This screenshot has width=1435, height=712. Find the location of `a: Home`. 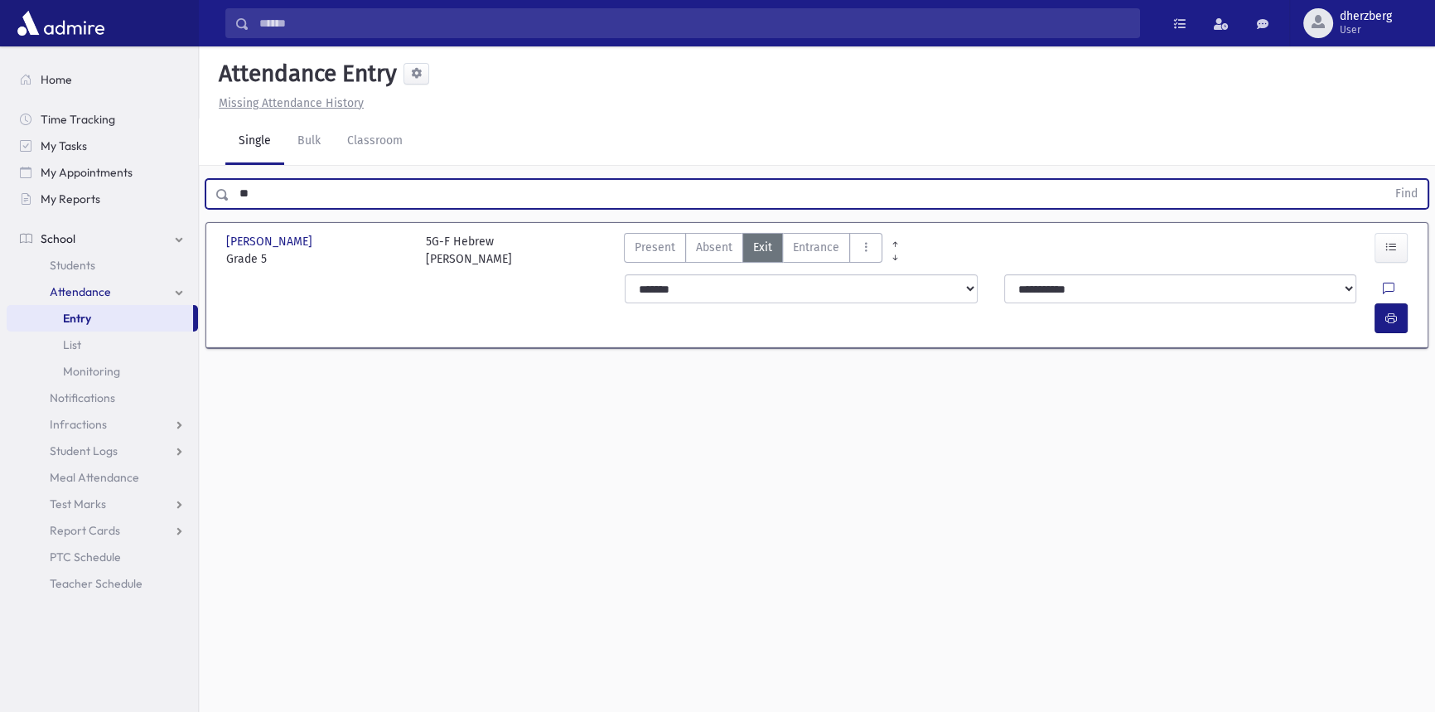

a: Home is located at coordinates (102, 80).